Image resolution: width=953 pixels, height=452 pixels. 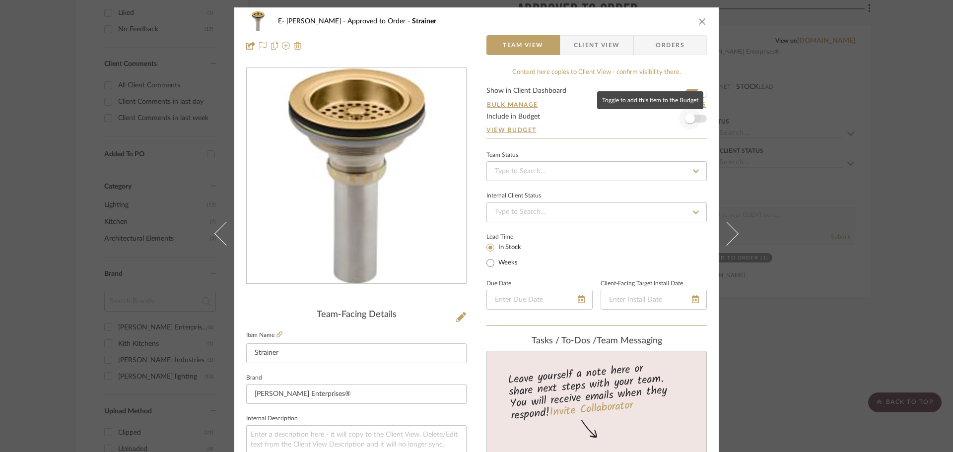 What do you see at coordinates (596, 130) in the screenshot?
I see `a: View Budget` at bounding box center [596, 130].